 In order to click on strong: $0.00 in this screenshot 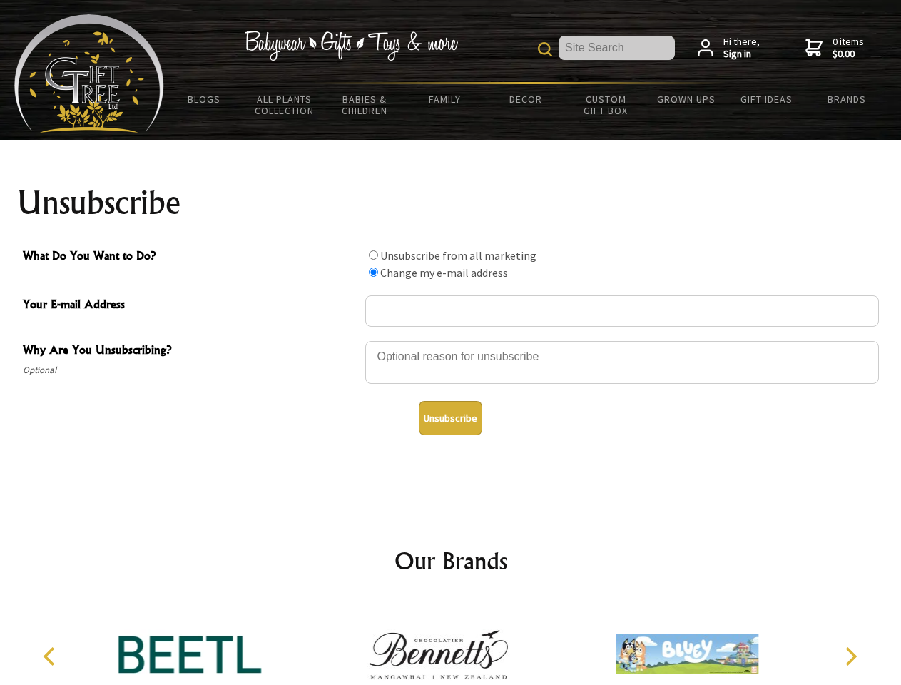, I will do `click(849, 54)`.